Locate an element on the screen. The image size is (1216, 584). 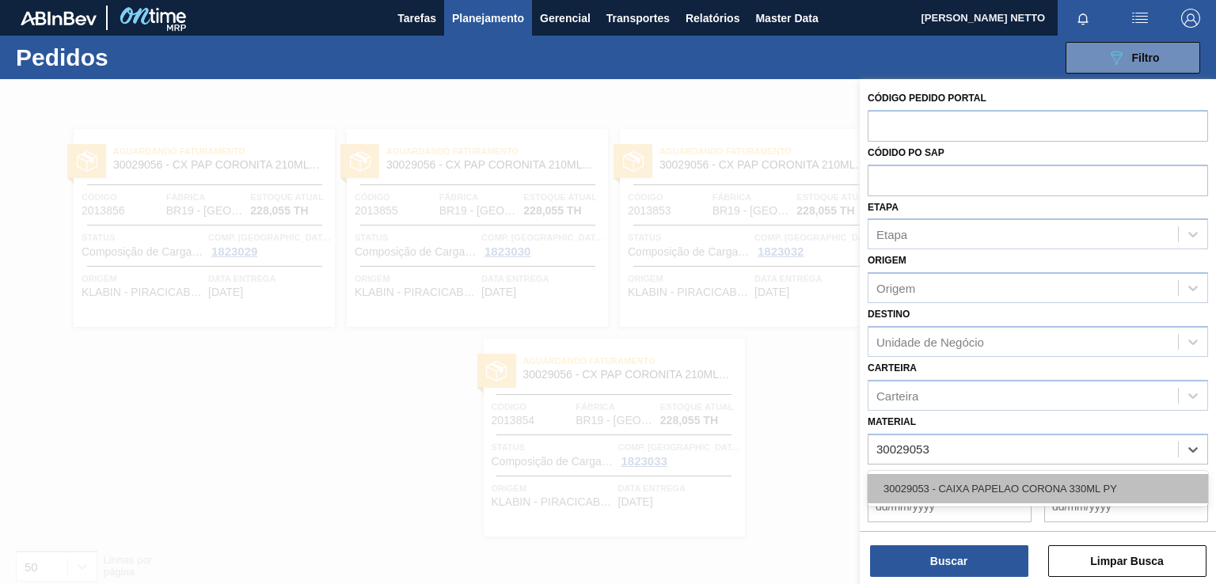
div: Unidade de Negócio is located at coordinates (930, 341).